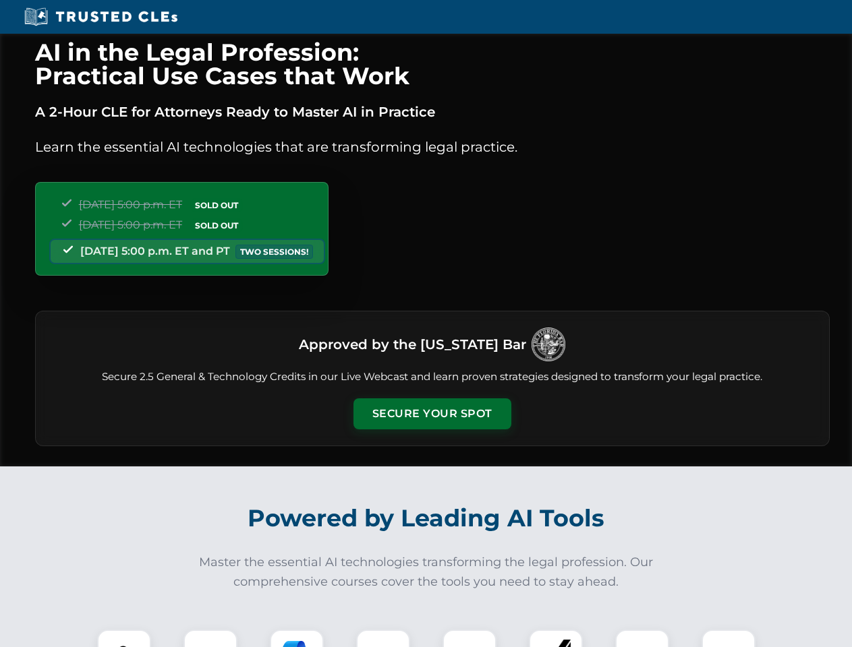  I want to click on h1: AI in the Legal Profession: Practical Use Cases that Work, so click(432, 64).